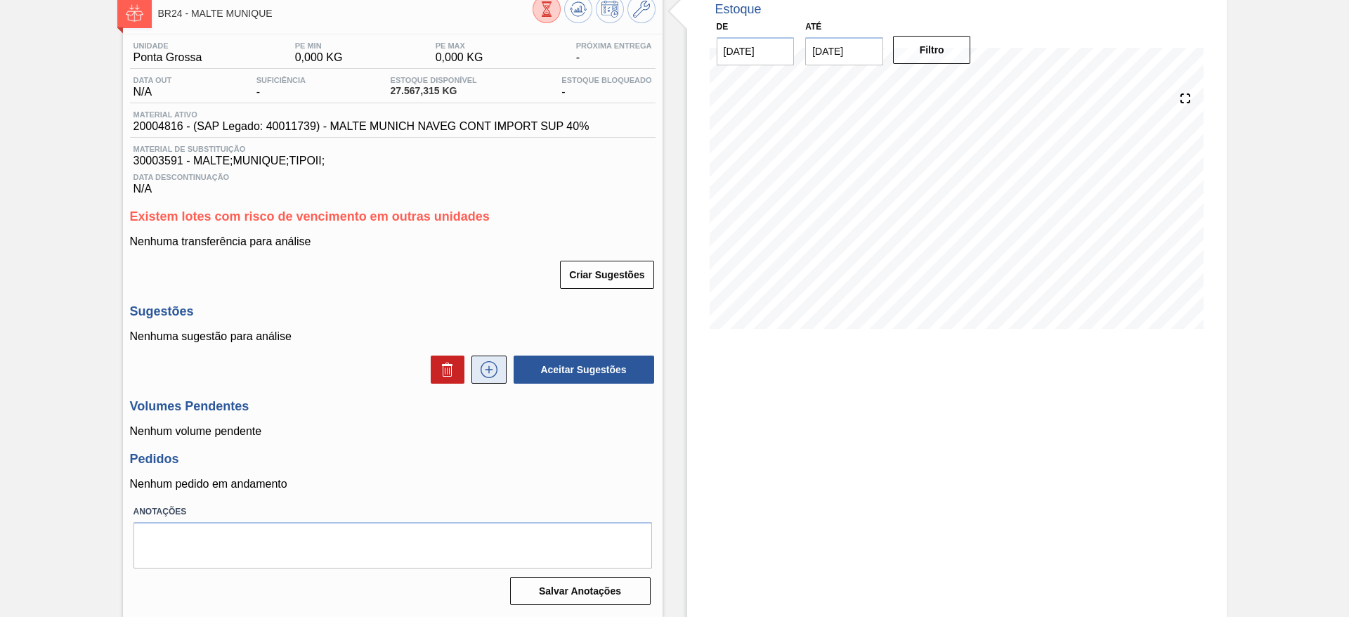  Describe the element at coordinates (584, 370) in the screenshot. I see `button: Aceitar Sugestões` at that location.